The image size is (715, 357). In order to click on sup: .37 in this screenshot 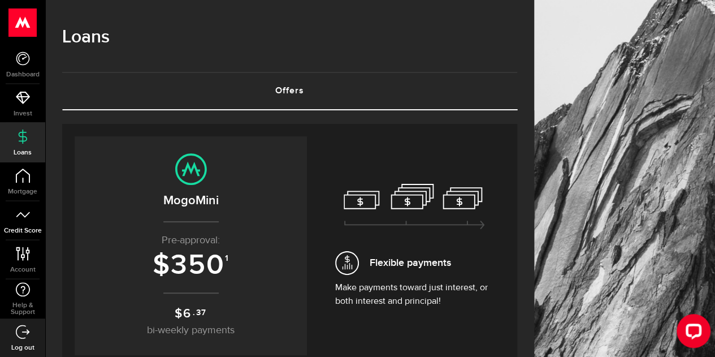, I will do `click(199, 313)`.